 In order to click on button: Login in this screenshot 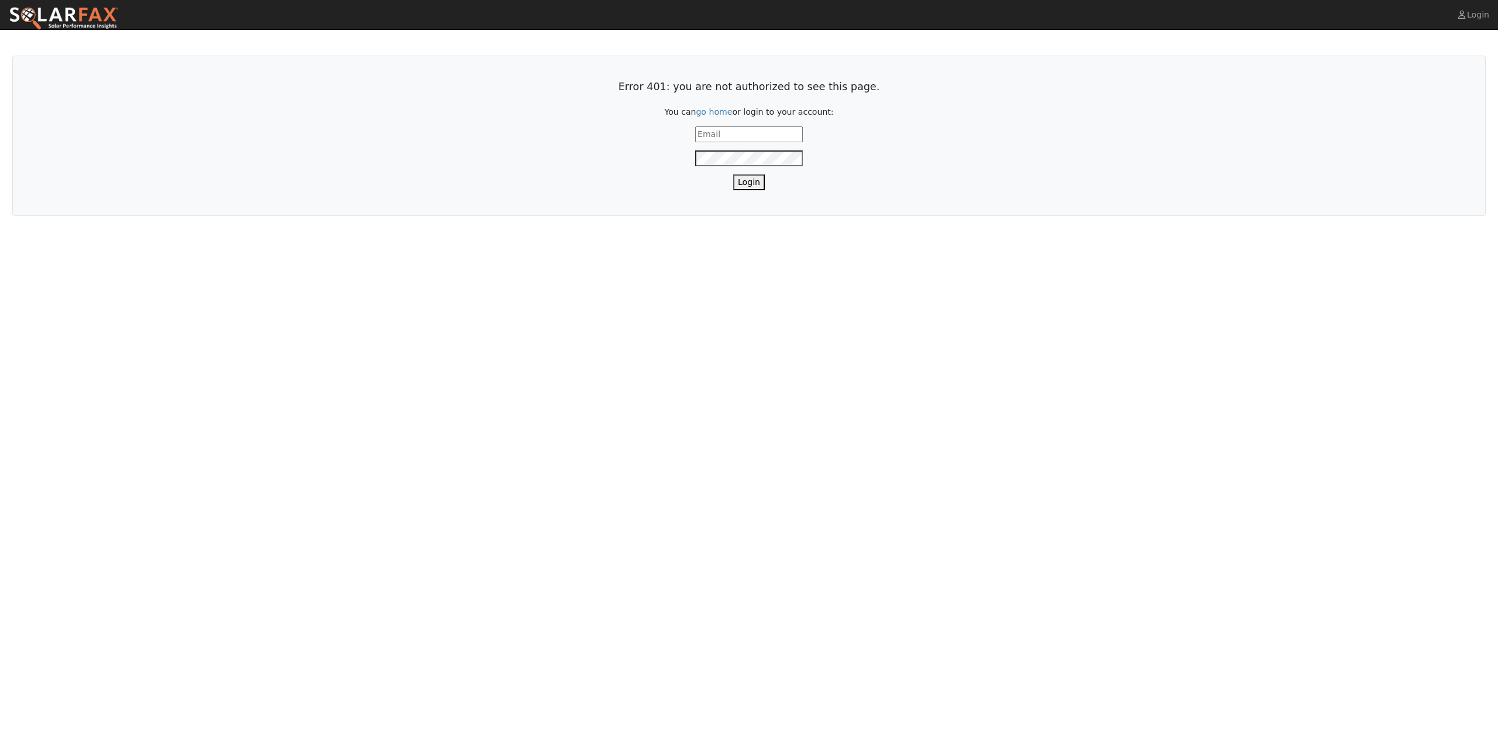, I will do `click(749, 182)`.